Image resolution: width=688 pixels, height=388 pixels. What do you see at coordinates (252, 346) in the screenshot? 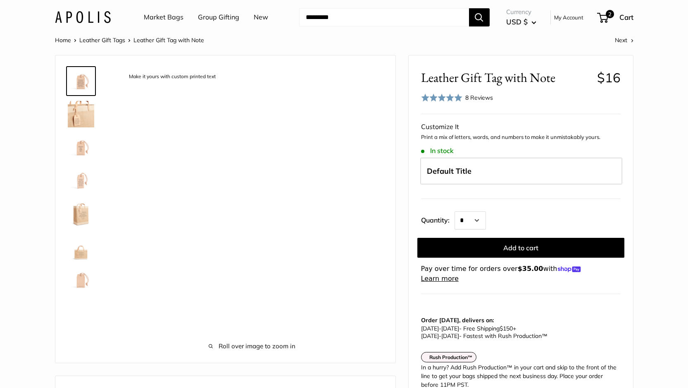
I see `span: Roll over image to zoom in` at bounding box center [252, 346].